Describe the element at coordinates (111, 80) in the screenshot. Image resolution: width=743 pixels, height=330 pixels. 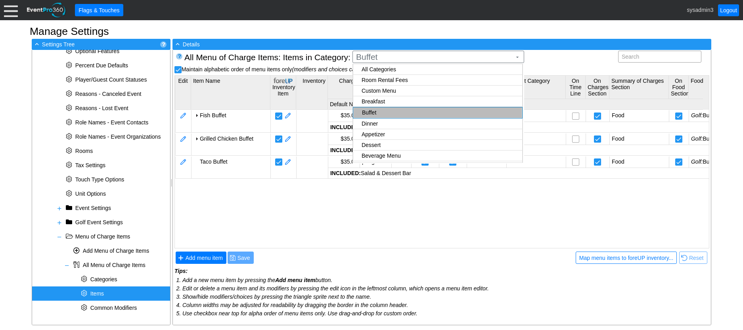
I see `span: Player/Guest Count Statuses` at that location.